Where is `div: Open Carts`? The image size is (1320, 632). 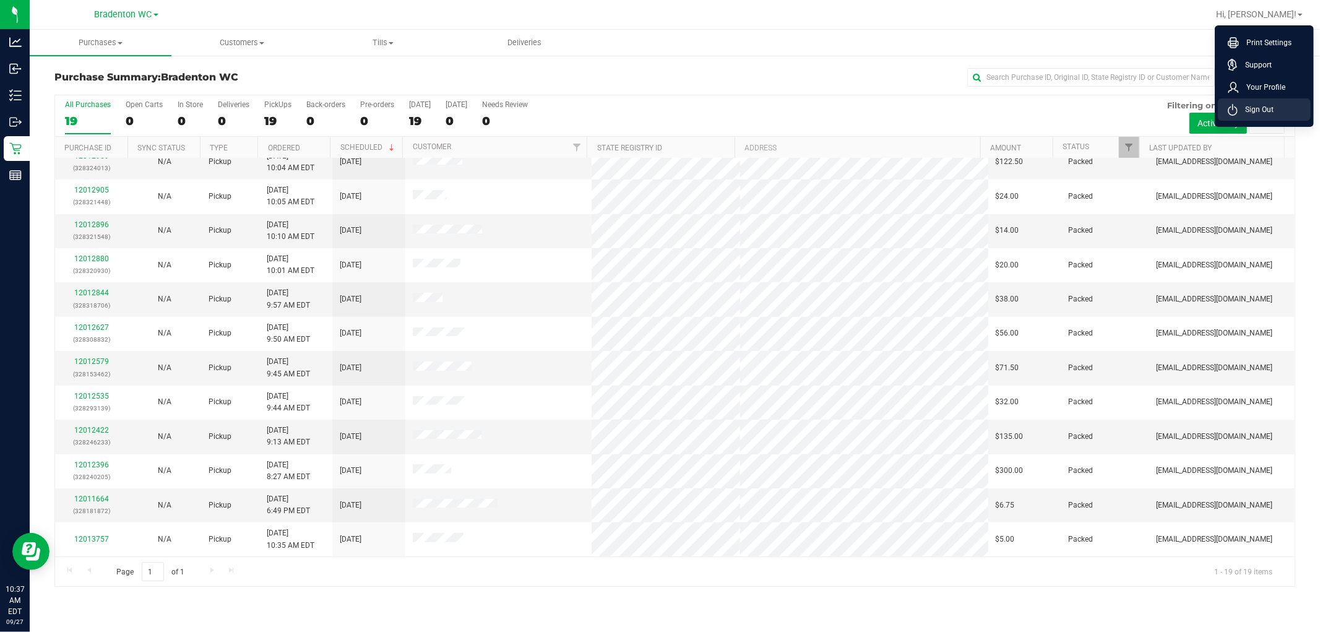 div: Open Carts is located at coordinates (144, 105).